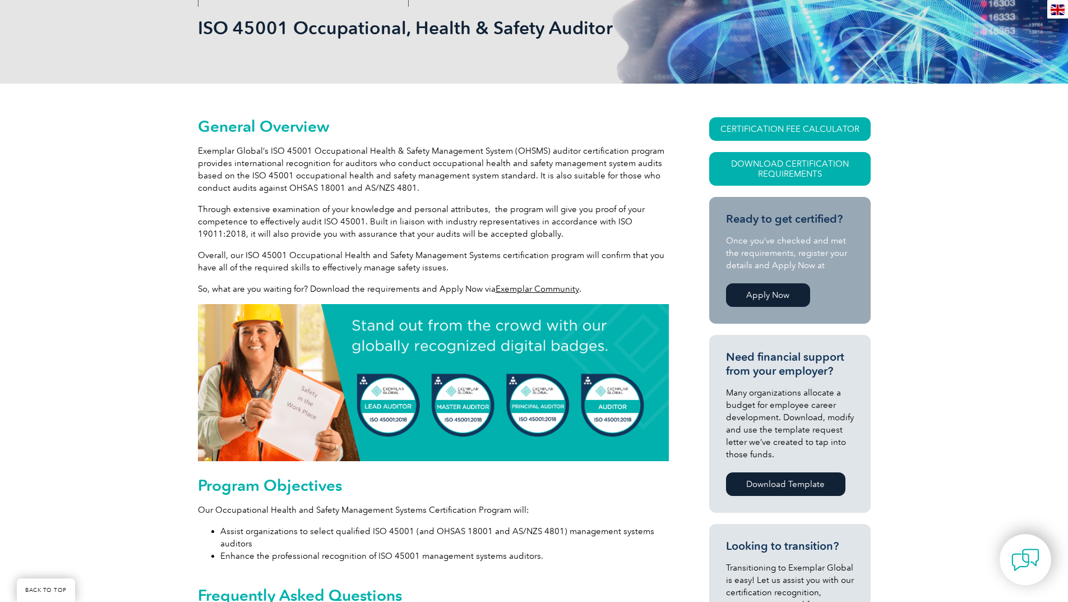  I want to click on p: Through extensive examination of your knowledge and personal attributes, the program will give yo..., so click(433, 221).